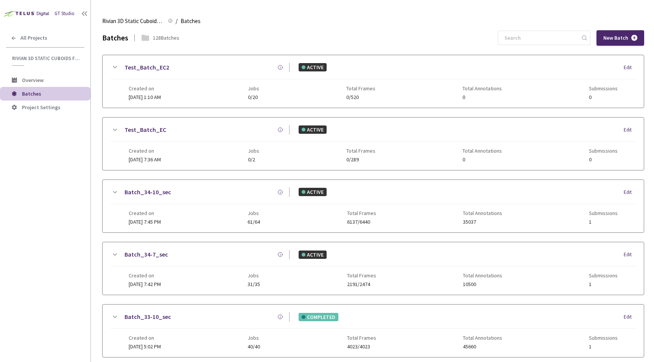 Image resolution: width=654 pixels, height=362 pixels. Describe the element at coordinates (41, 107) in the screenshot. I see `span: Project Settings` at that location.